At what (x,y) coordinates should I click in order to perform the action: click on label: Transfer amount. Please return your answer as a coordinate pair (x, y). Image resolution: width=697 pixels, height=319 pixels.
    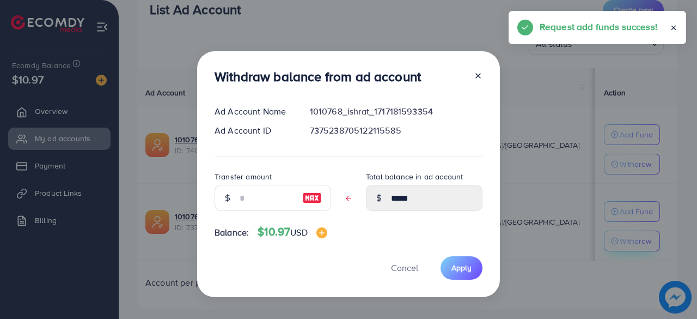
    Looking at the image, I should click on (243, 176).